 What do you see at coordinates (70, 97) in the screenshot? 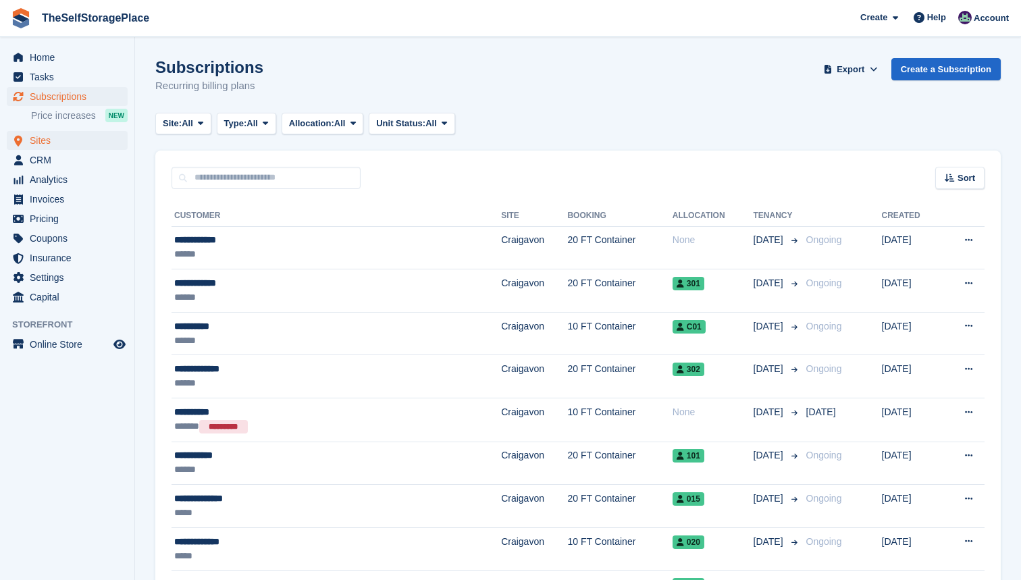
I see `span: Subscriptions` at bounding box center [70, 97].